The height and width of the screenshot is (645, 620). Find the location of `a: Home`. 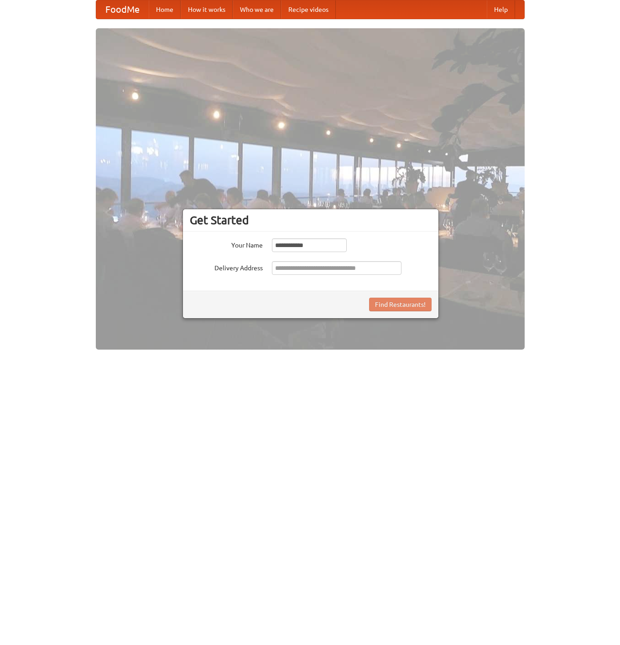

a: Home is located at coordinates (165, 10).